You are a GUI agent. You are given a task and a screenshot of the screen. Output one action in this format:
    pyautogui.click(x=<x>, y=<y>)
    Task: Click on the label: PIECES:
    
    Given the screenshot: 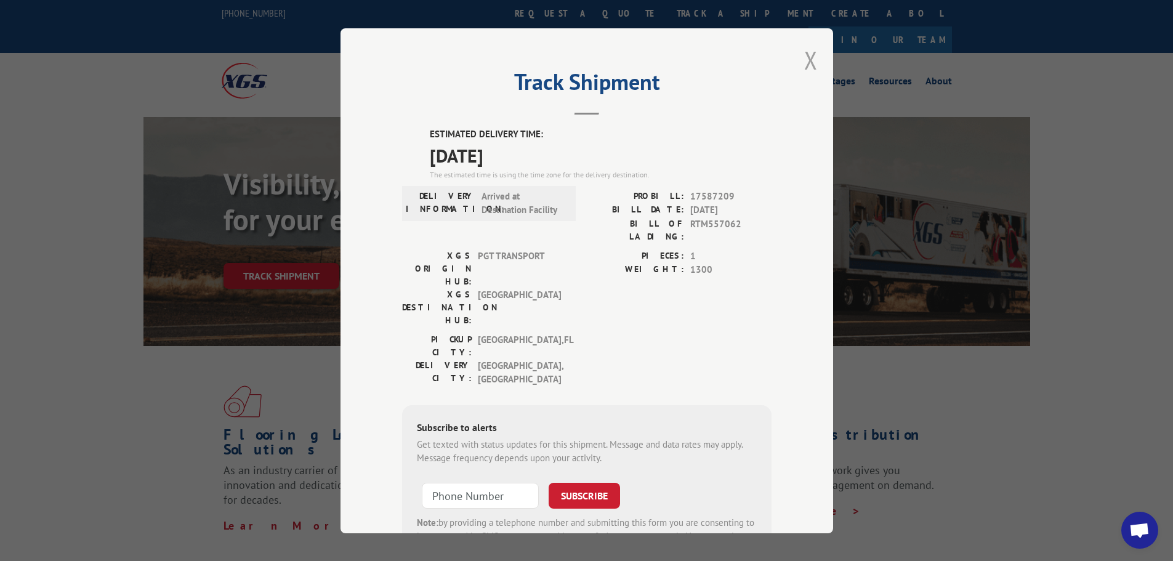 What is the action you would take?
    pyautogui.click(x=635, y=255)
    